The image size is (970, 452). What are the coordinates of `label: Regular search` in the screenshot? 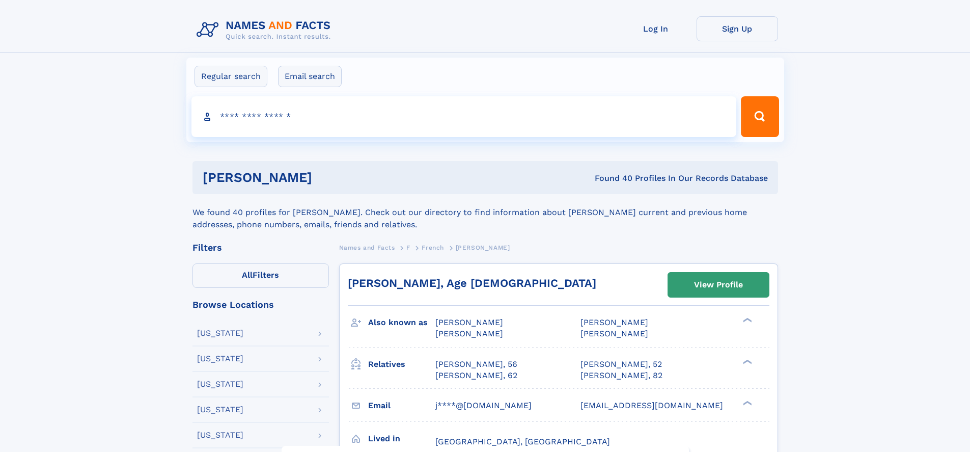 It's located at (231, 76).